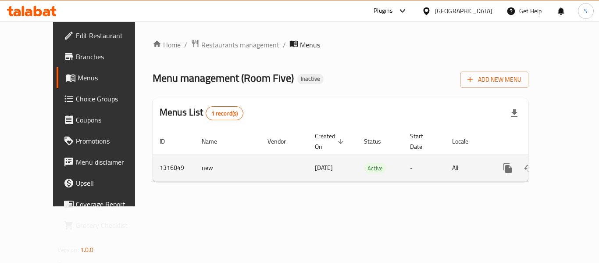 The image size is (599, 263). What do you see at coordinates (375, 168) in the screenshot?
I see `span: Active` at bounding box center [375, 168].